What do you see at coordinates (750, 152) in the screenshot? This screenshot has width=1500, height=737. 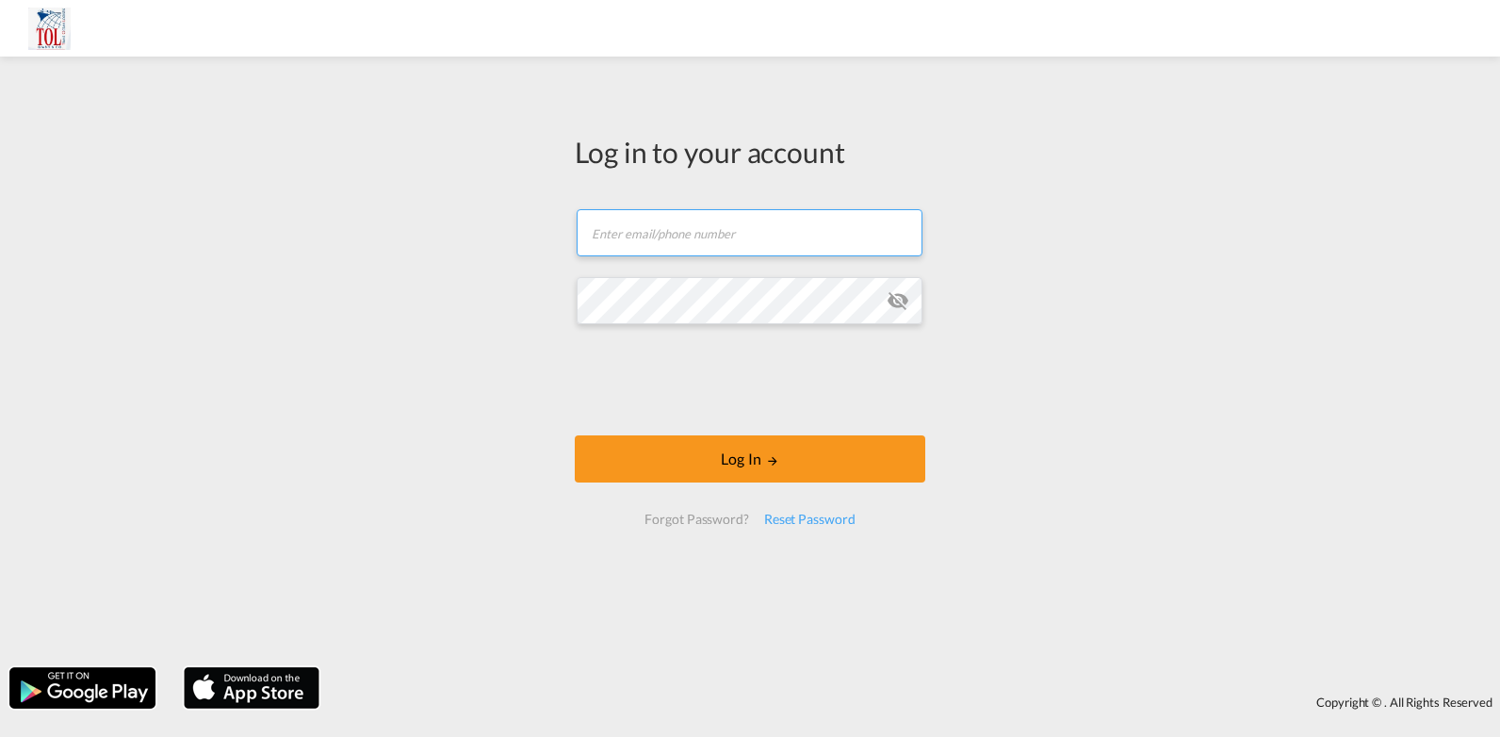 I see `div: Log in to your account` at bounding box center [750, 152].